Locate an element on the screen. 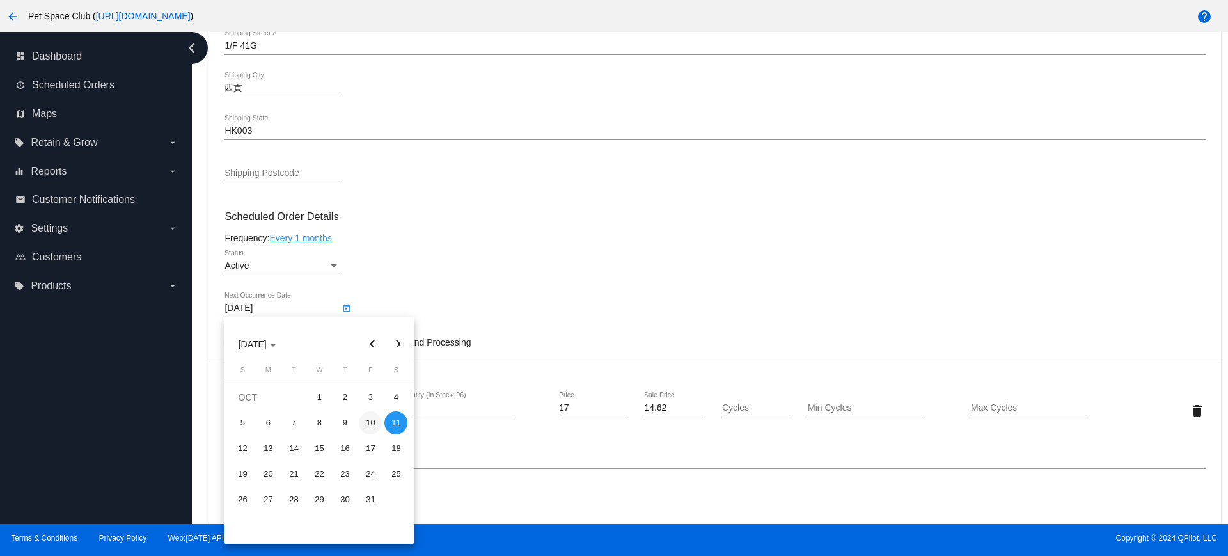 This screenshot has width=1228, height=556. td: October 25, 2025 is located at coordinates (396, 474).